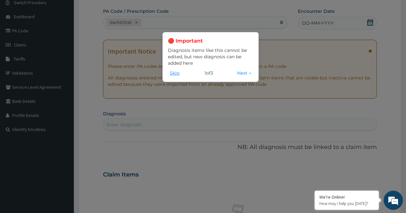 This screenshot has height=213, width=406. Describe the element at coordinates (347, 197) in the screenshot. I see `div: We're Online!` at that location.